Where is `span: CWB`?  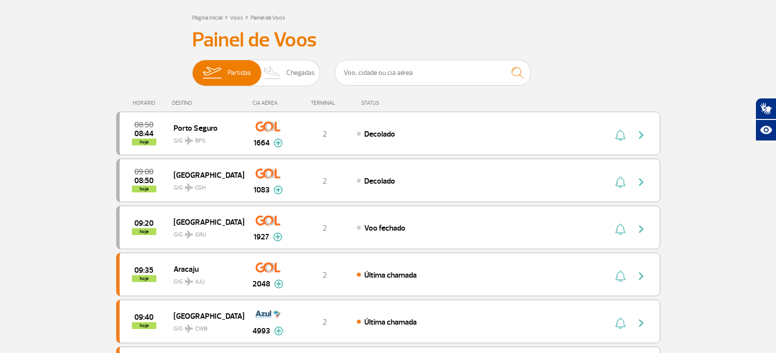
span: CWB is located at coordinates (201, 329).